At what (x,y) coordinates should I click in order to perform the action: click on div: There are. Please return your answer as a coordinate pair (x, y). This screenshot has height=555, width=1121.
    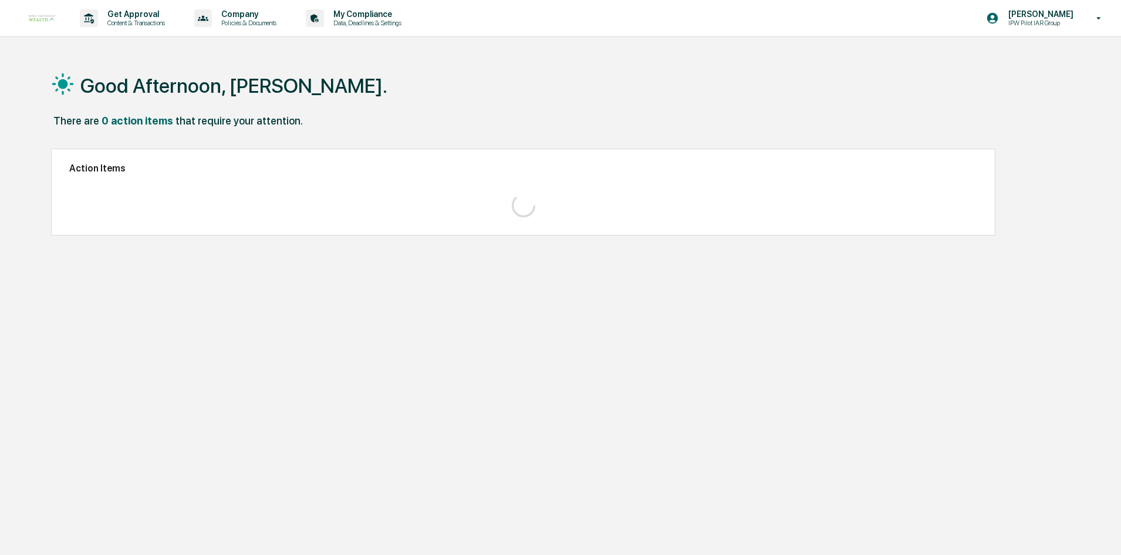
    Looking at the image, I should click on (76, 120).